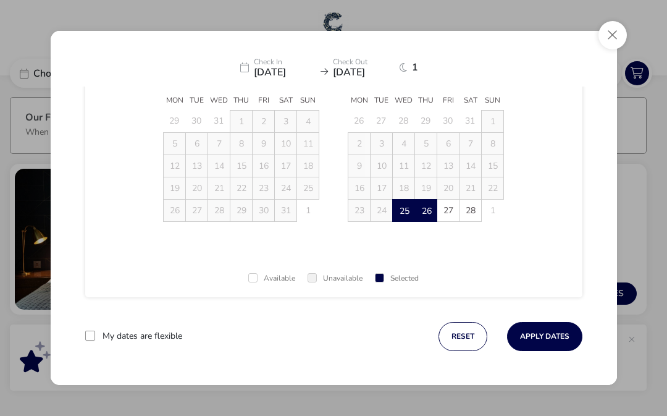 Image resolution: width=667 pixels, height=416 pixels. I want to click on div: Available, so click(272, 278).